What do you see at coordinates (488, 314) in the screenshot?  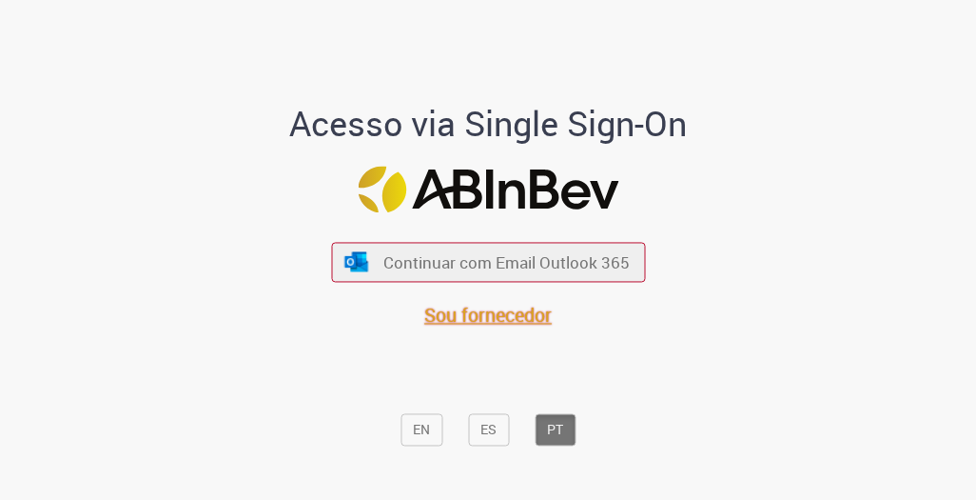 I see `span: Sou fornecedor` at bounding box center [488, 314].